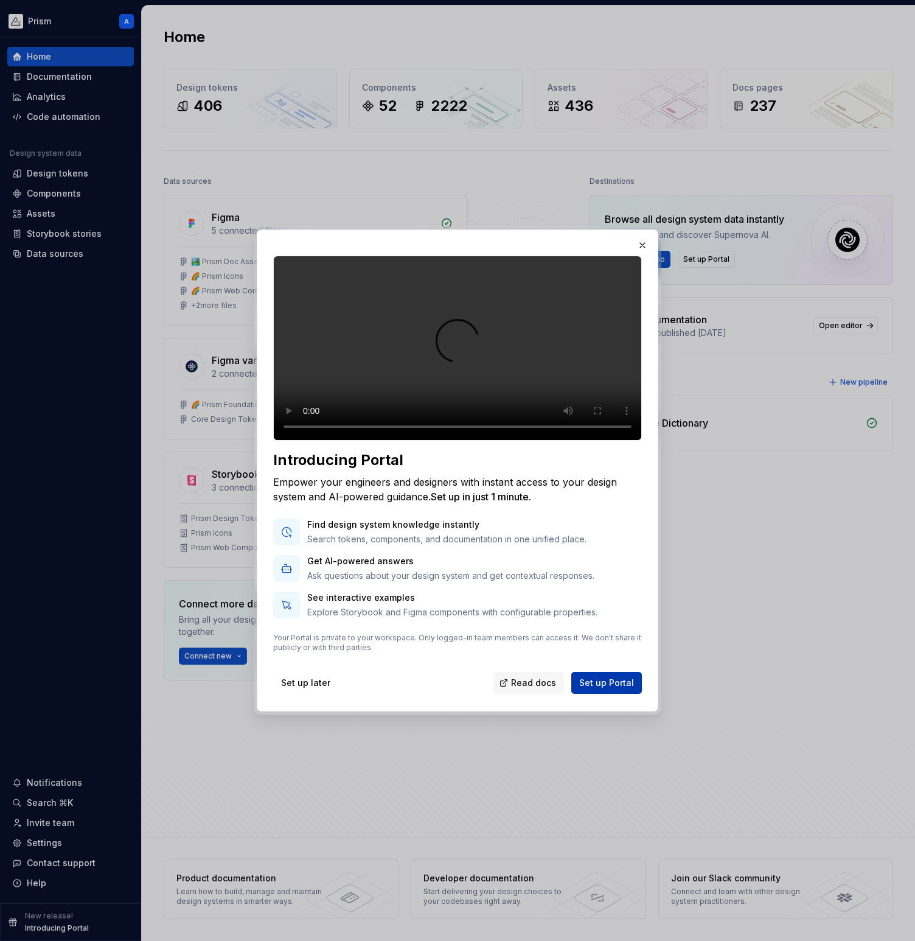 The image size is (915, 941). I want to click on div: Introducing Portal, so click(458, 460).